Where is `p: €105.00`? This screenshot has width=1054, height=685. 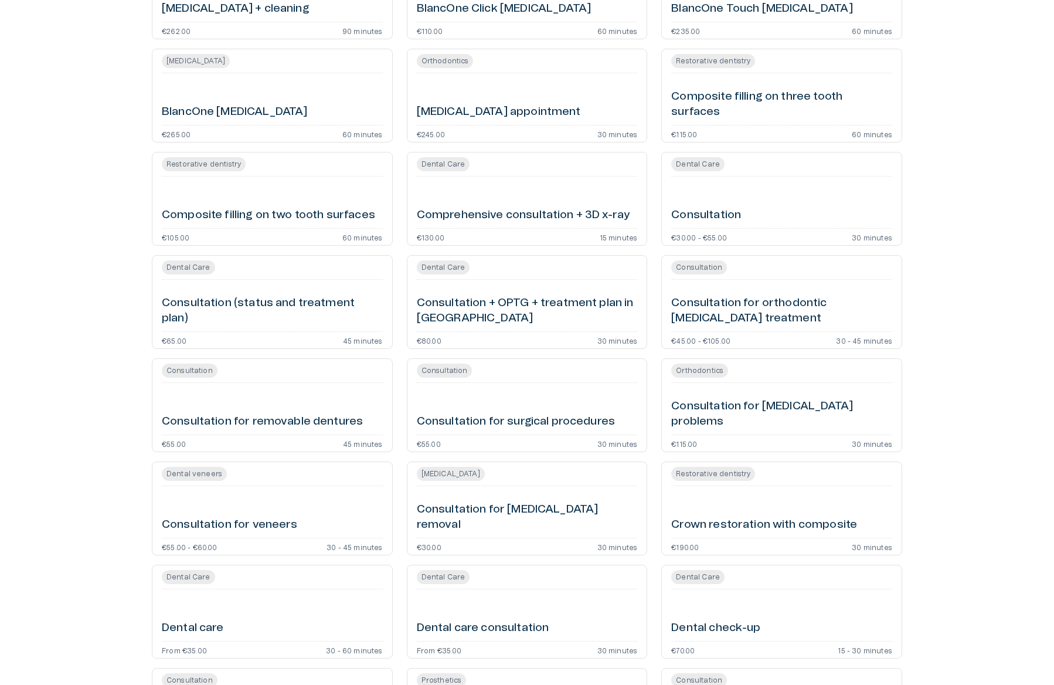
p: €105.00 is located at coordinates (175, 237).